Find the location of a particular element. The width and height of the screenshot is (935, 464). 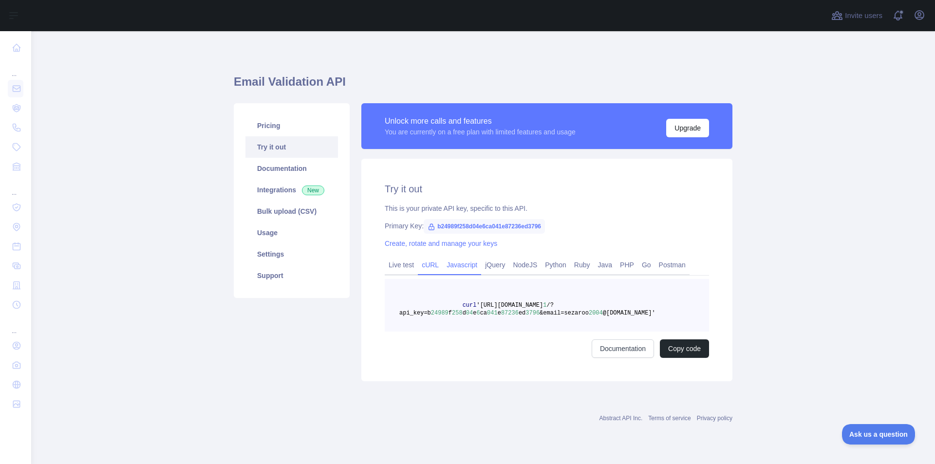

a: Python is located at coordinates (555, 265).